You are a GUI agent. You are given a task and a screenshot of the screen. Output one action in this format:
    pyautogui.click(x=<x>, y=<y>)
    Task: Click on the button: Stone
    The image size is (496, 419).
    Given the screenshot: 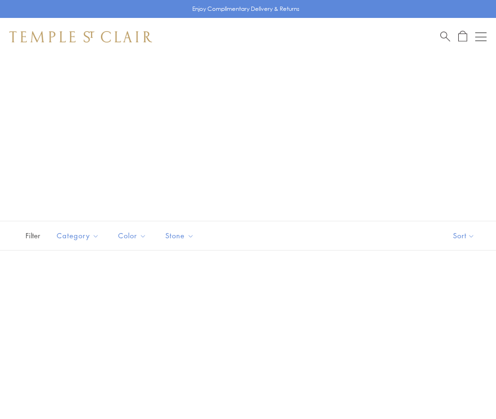 What is the action you would take?
    pyautogui.click(x=179, y=236)
    